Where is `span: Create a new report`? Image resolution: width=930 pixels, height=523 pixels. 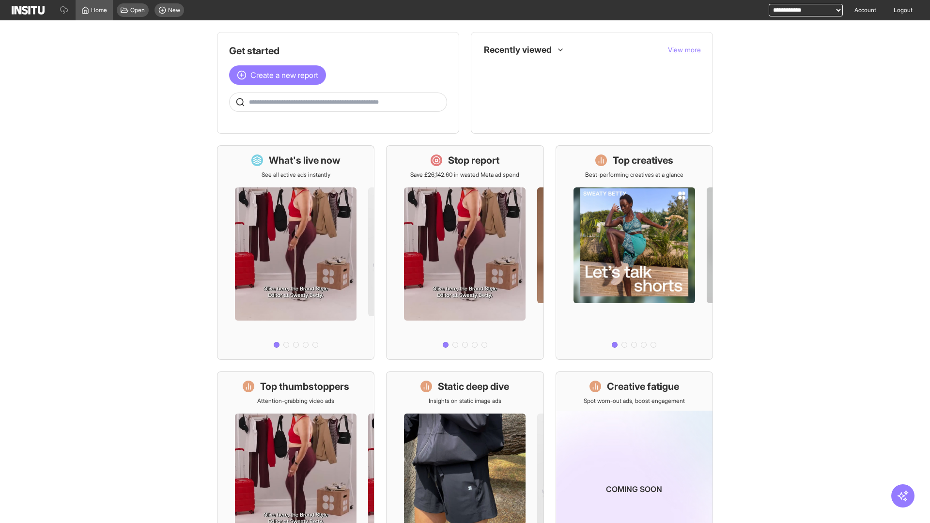
span: Create a new report is located at coordinates (284, 75).